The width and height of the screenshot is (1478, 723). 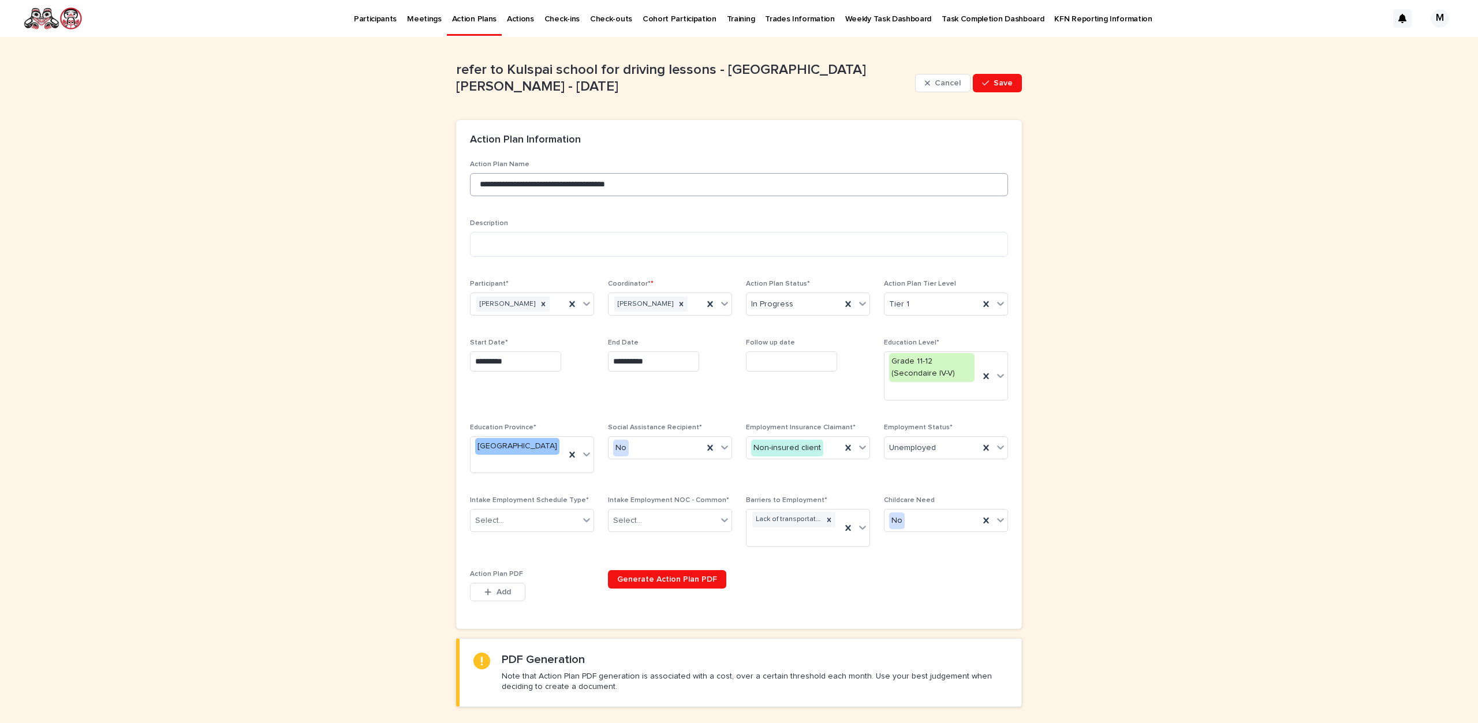 What do you see at coordinates (786, 500) in the screenshot?
I see `span: Barriers to Employment*` at bounding box center [786, 500].